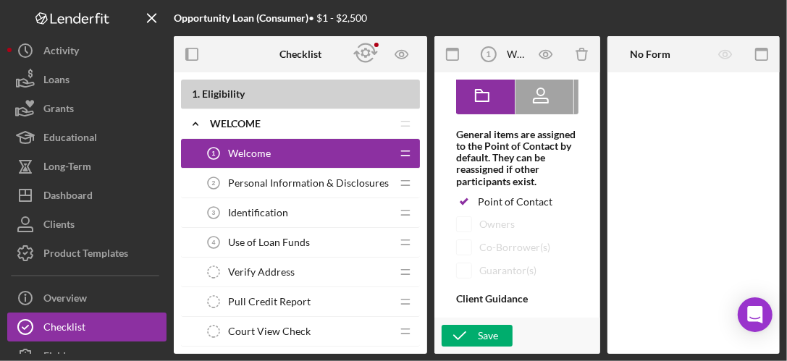 The width and height of the screenshot is (787, 361). Describe the element at coordinates (515, 202) in the screenshot. I see `div: Point of Contact` at that location.